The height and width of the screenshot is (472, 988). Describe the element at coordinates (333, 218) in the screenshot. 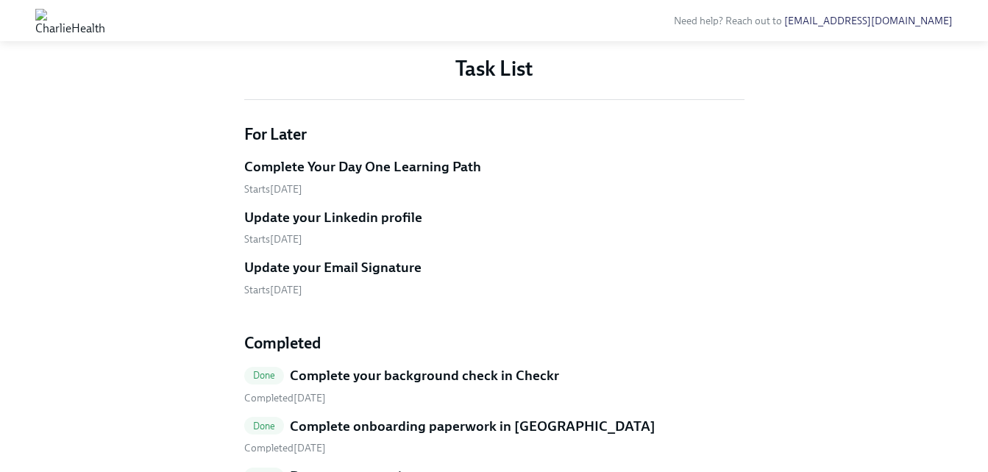

I see `h5: Update your Linkedin profile` at that location.